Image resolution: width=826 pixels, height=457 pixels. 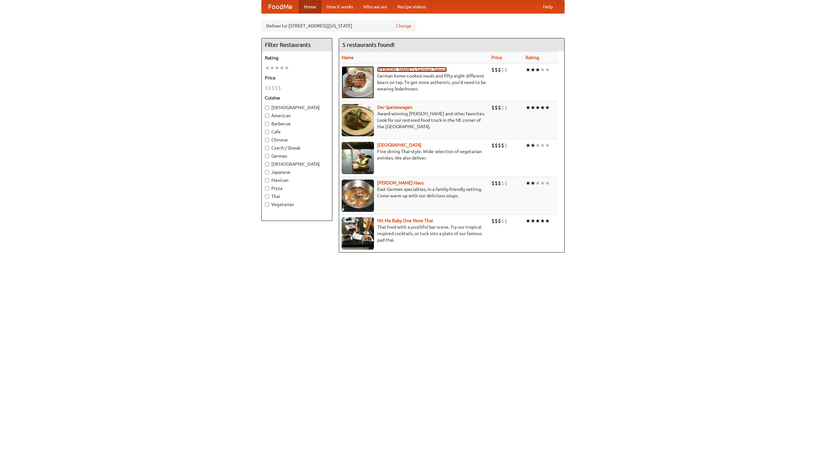 What do you see at coordinates (267, 140) in the screenshot?
I see `input: Chinese` at bounding box center [267, 140].